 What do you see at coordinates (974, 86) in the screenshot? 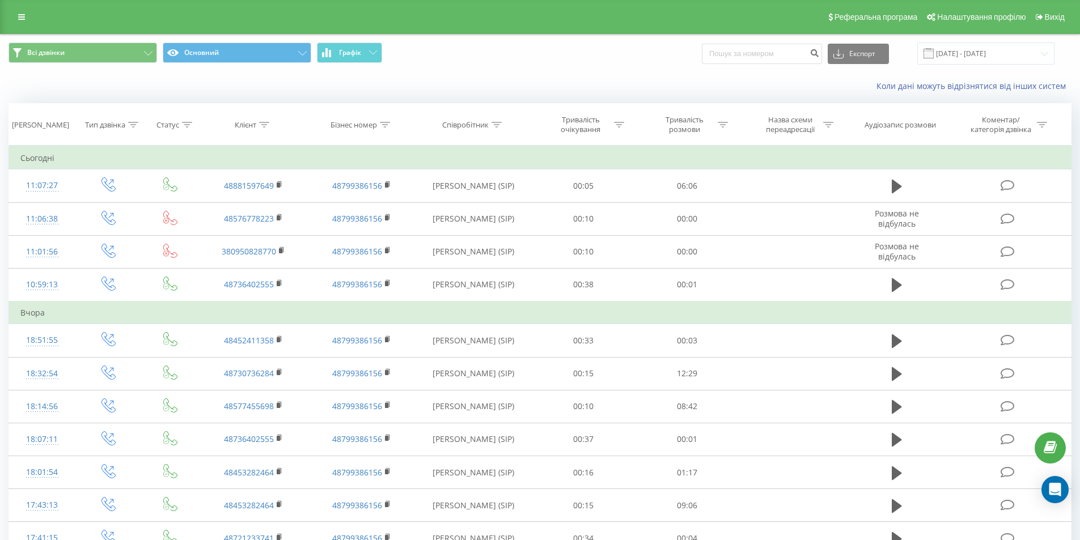
I see `a: Коли дані можуть відрізнятися вiд інших систем` at bounding box center [974, 86].